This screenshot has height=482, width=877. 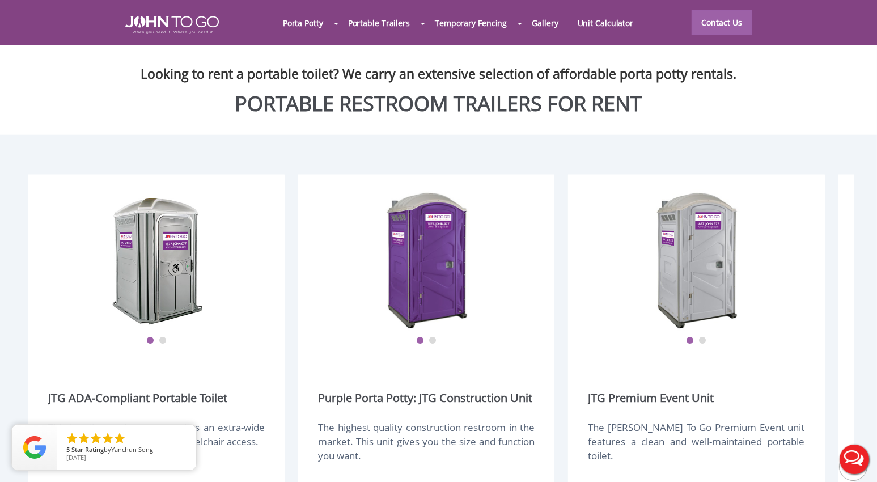 I want to click on button: Live Chat, so click(x=854, y=459).